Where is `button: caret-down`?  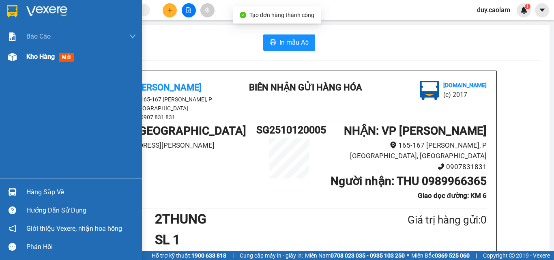 button: caret-down is located at coordinates (542, 10).